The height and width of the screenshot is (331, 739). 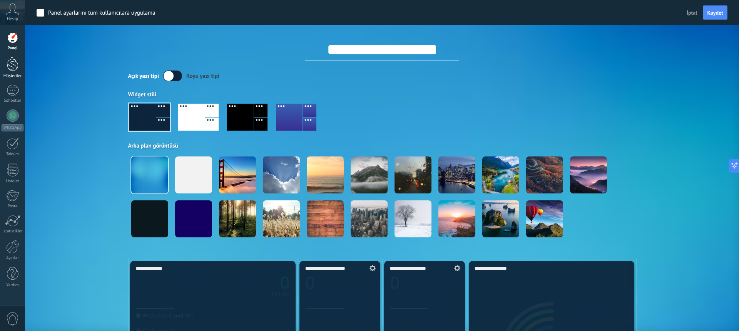 I want to click on div: Yardım, so click(x=13, y=285).